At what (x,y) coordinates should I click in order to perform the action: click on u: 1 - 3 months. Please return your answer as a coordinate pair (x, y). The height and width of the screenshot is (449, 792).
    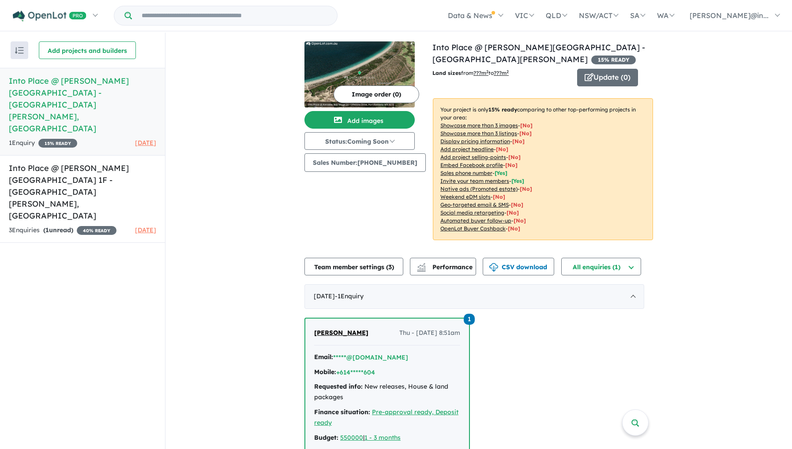
    Looking at the image, I should click on (382, 438).